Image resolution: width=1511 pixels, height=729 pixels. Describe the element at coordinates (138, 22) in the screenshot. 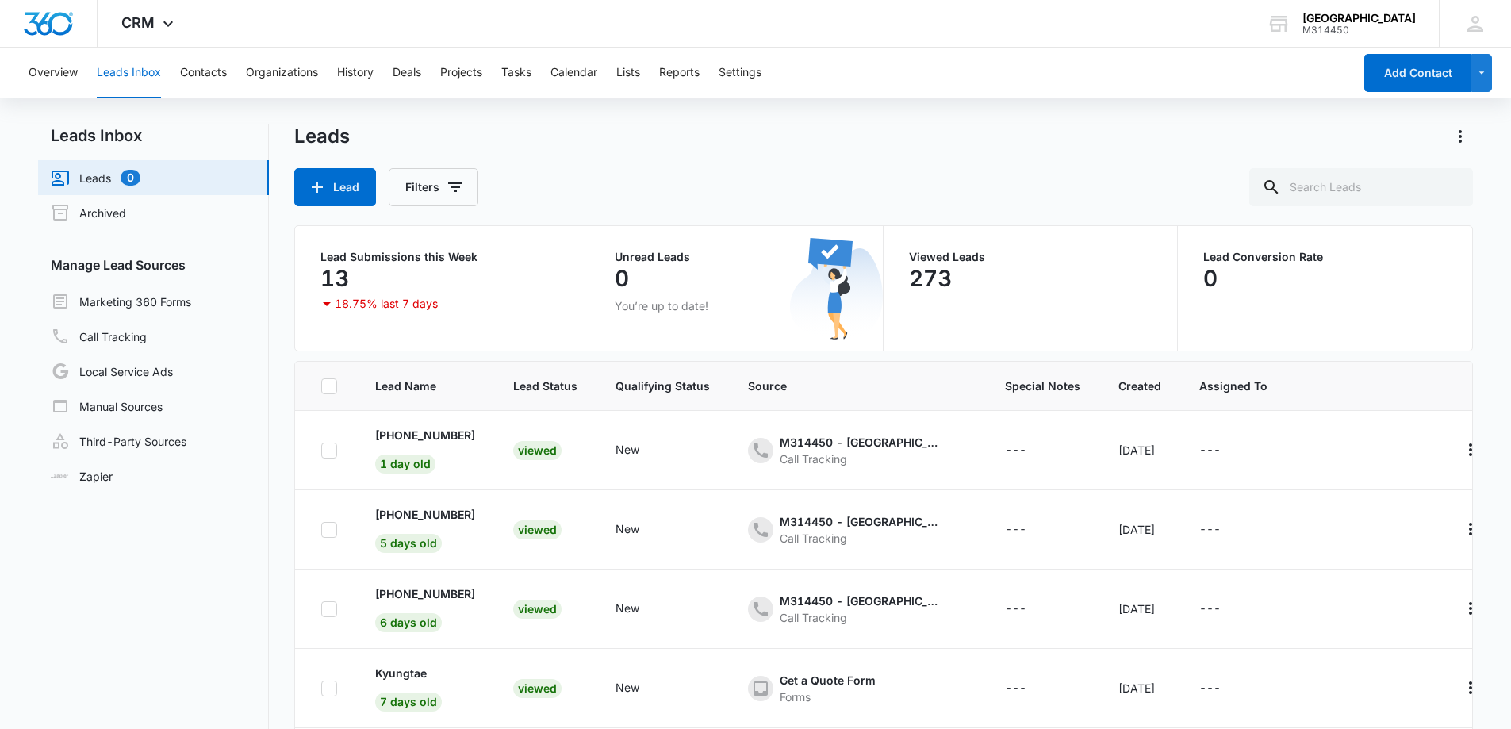

I see `span: CRM` at that location.